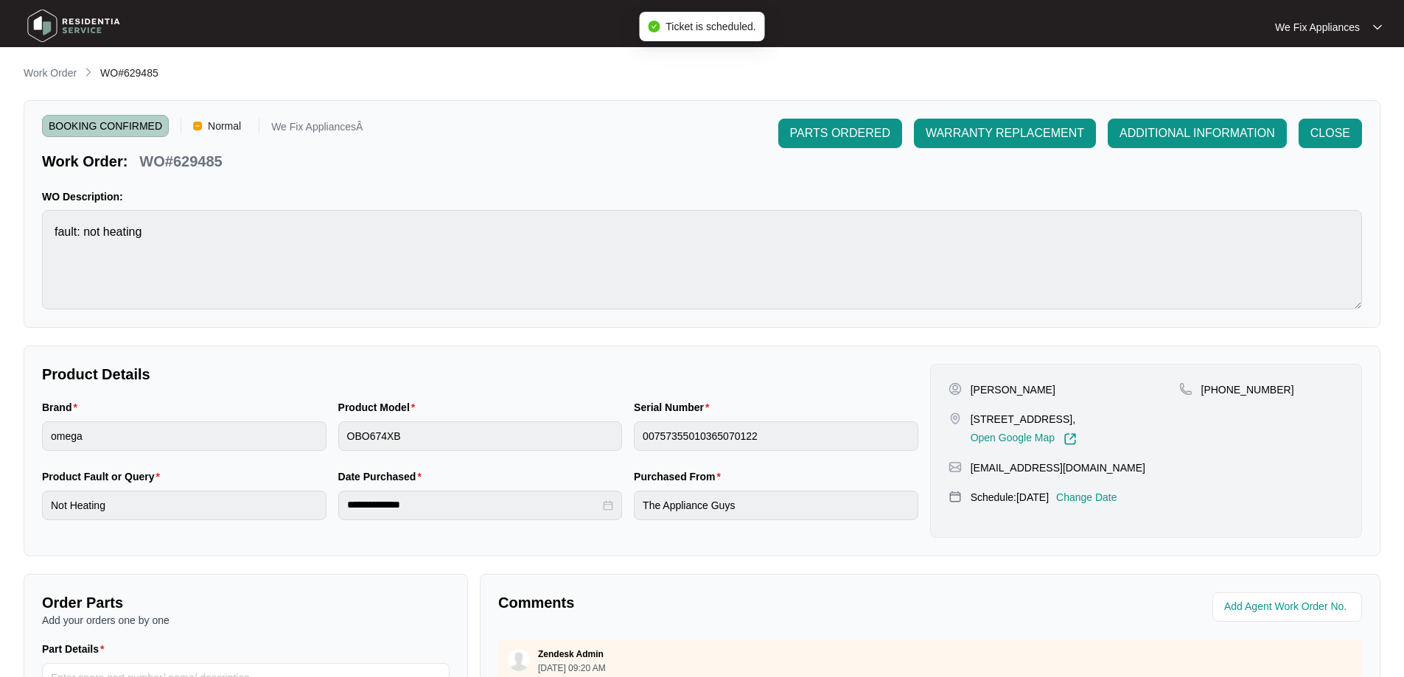 The image size is (1404, 677). I want to click on p: Order Parts, so click(245, 603).